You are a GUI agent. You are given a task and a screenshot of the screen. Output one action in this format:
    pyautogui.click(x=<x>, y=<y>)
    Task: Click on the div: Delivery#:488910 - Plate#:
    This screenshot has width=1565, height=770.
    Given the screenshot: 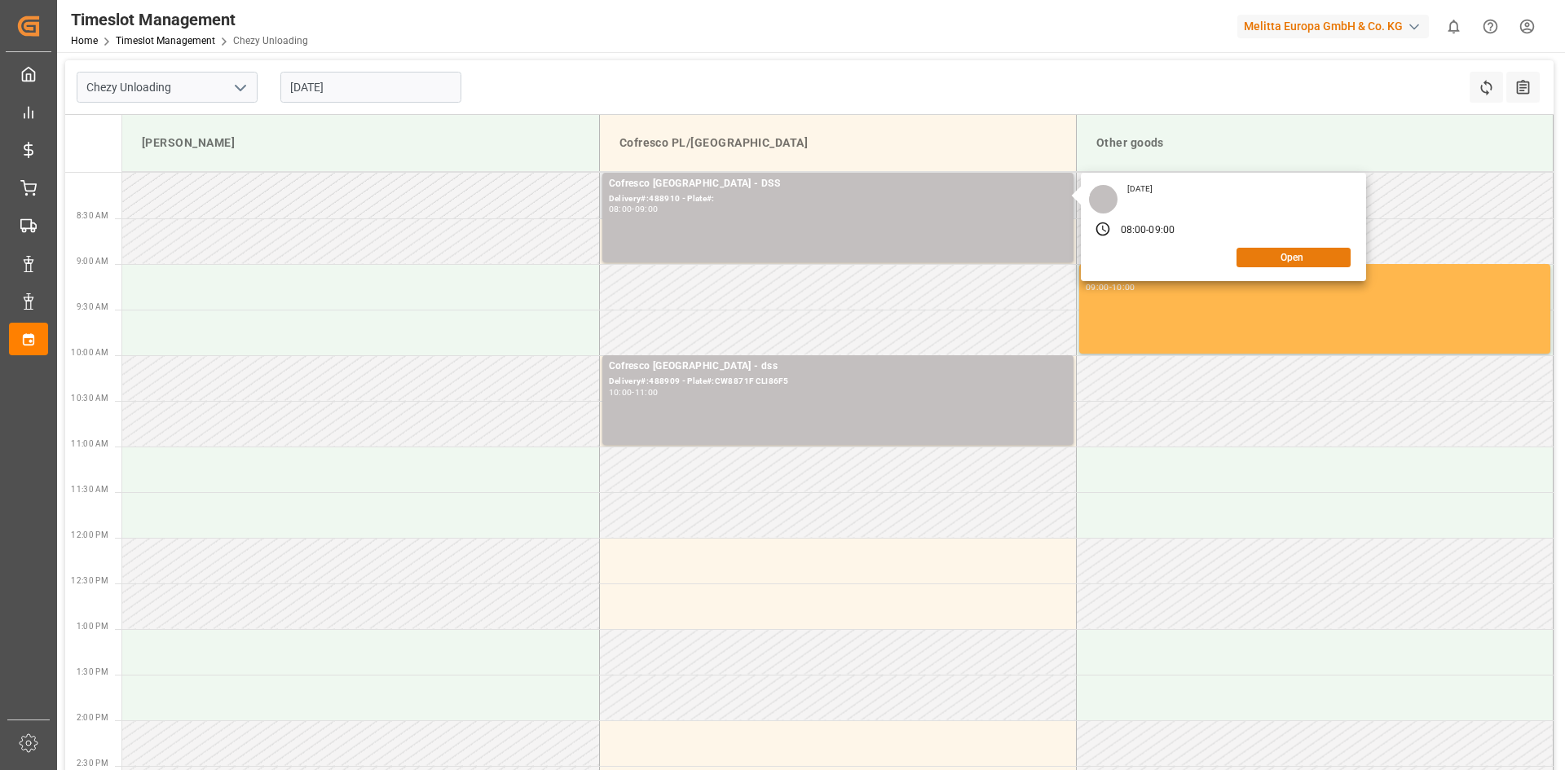 What is the action you would take?
    pyautogui.click(x=838, y=199)
    